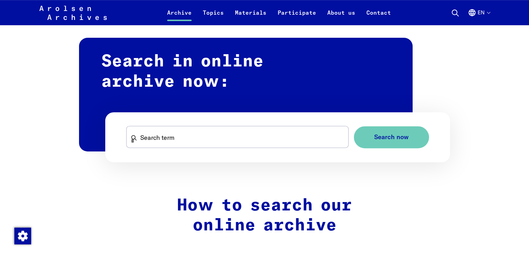 The image size is (529, 258). Describe the element at coordinates (213, 17) in the screenshot. I see `a: Topics` at that location.